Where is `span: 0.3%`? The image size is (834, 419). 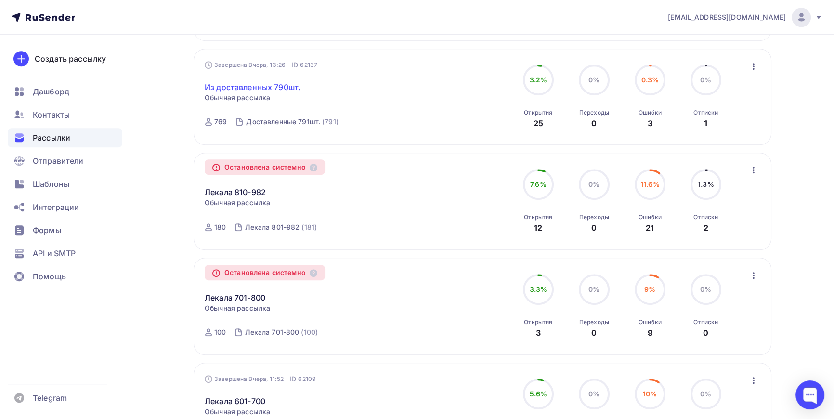
span: 0.3% is located at coordinates (650, 79).